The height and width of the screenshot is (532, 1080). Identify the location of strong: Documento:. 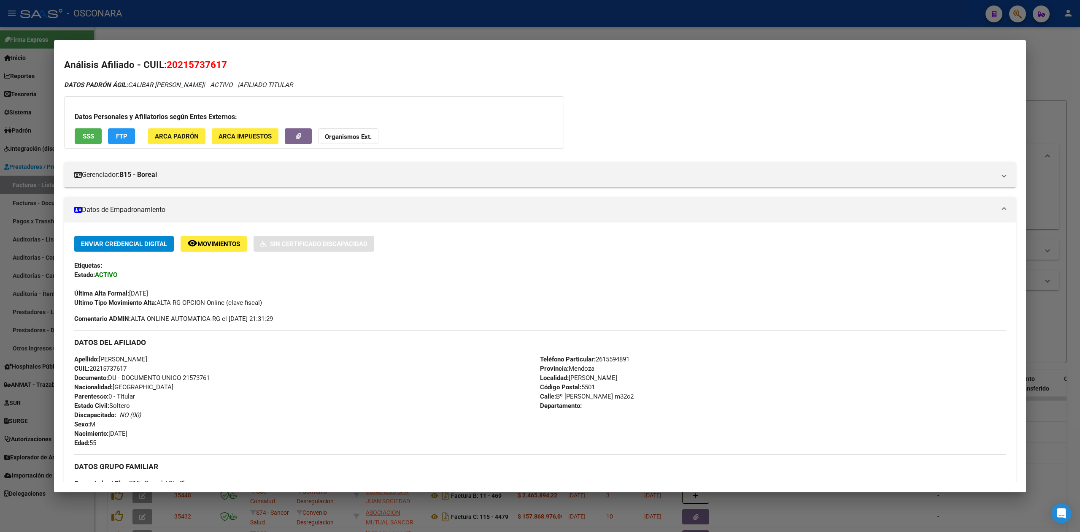
(91, 378).